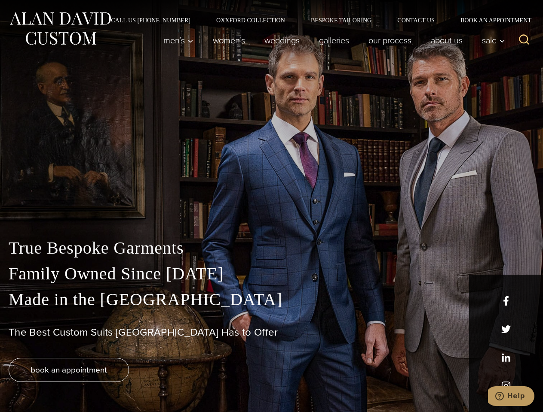 The image size is (543, 412). Describe the element at coordinates (332, 40) in the screenshot. I see `nav: Primary Navigation` at that location.